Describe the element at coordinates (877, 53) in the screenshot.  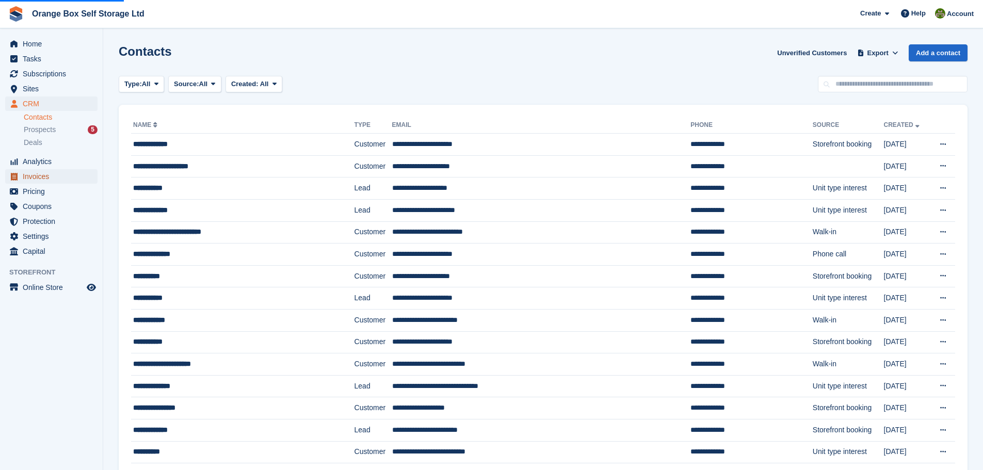
I see `button: Export` at that location.